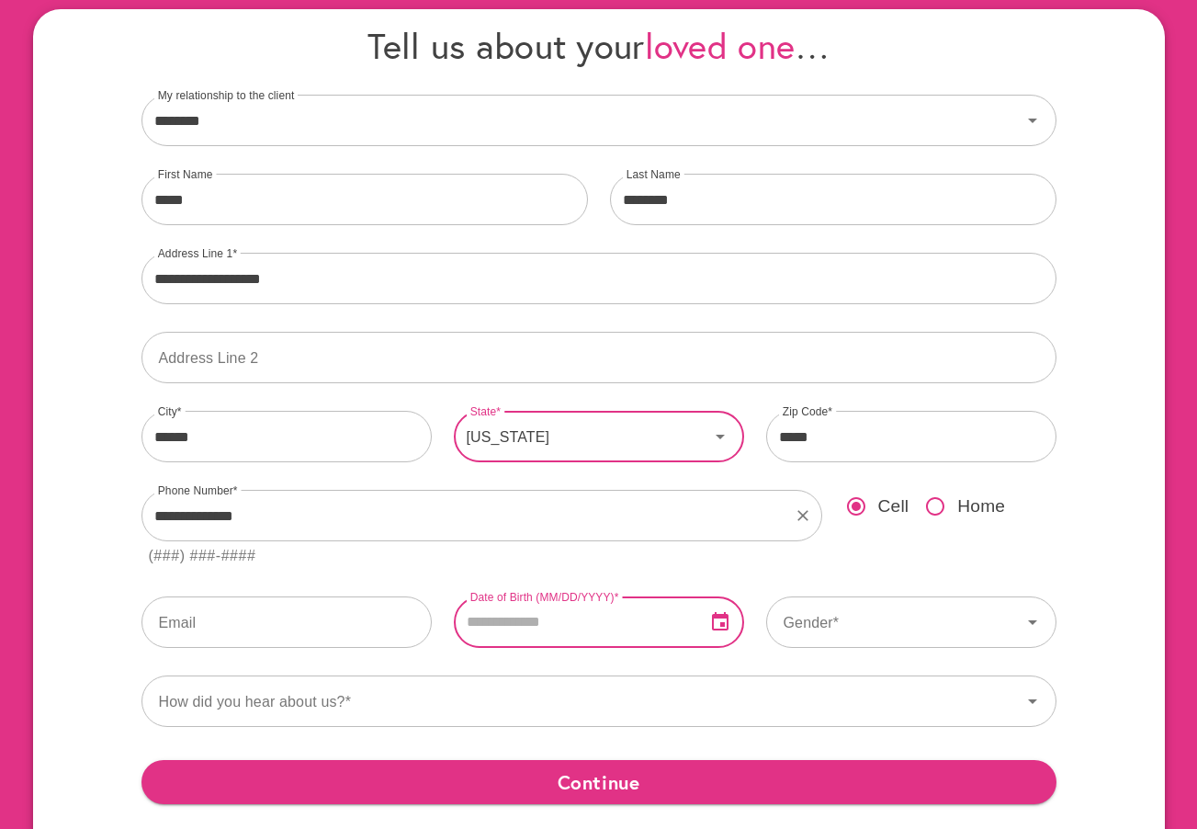 The image size is (1197, 829). I want to click on span: Continue, so click(599, 782).